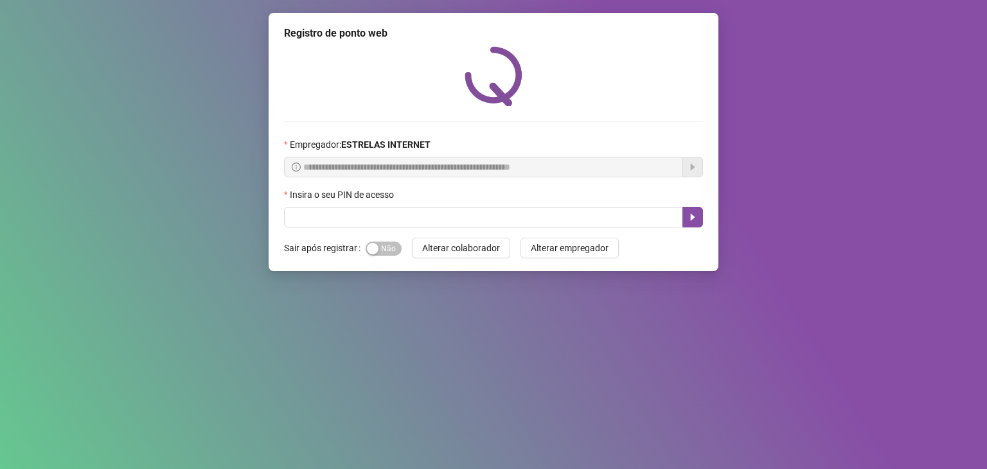 The image size is (987, 469). I want to click on span: info-circle, so click(296, 167).